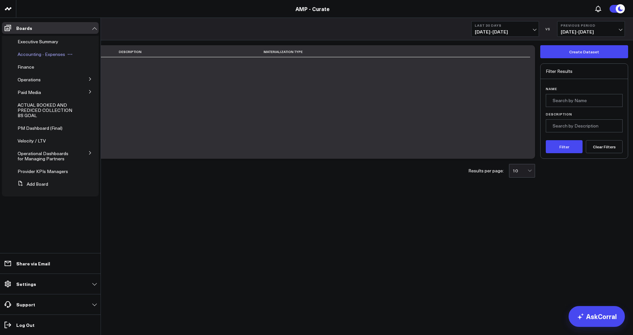 Image resolution: width=633 pixels, height=335 pixels. What do you see at coordinates (29, 80) in the screenshot?
I see `a: Operations` at bounding box center [29, 80].